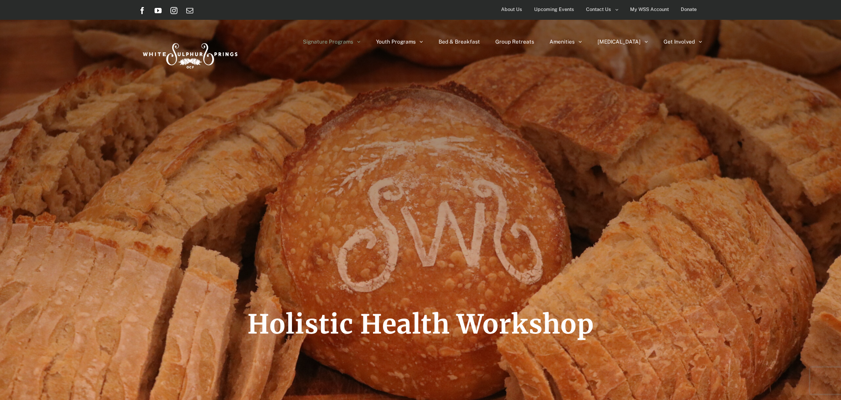 The width and height of the screenshot is (841, 400). What do you see at coordinates (688, 9) in the screenshot?
I see `span: Donate` at bounding box center [688, 9].